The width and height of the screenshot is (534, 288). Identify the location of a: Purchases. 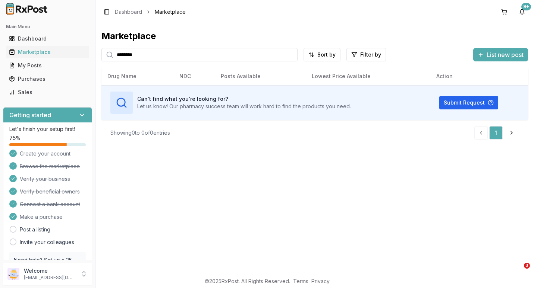
(47, 79).